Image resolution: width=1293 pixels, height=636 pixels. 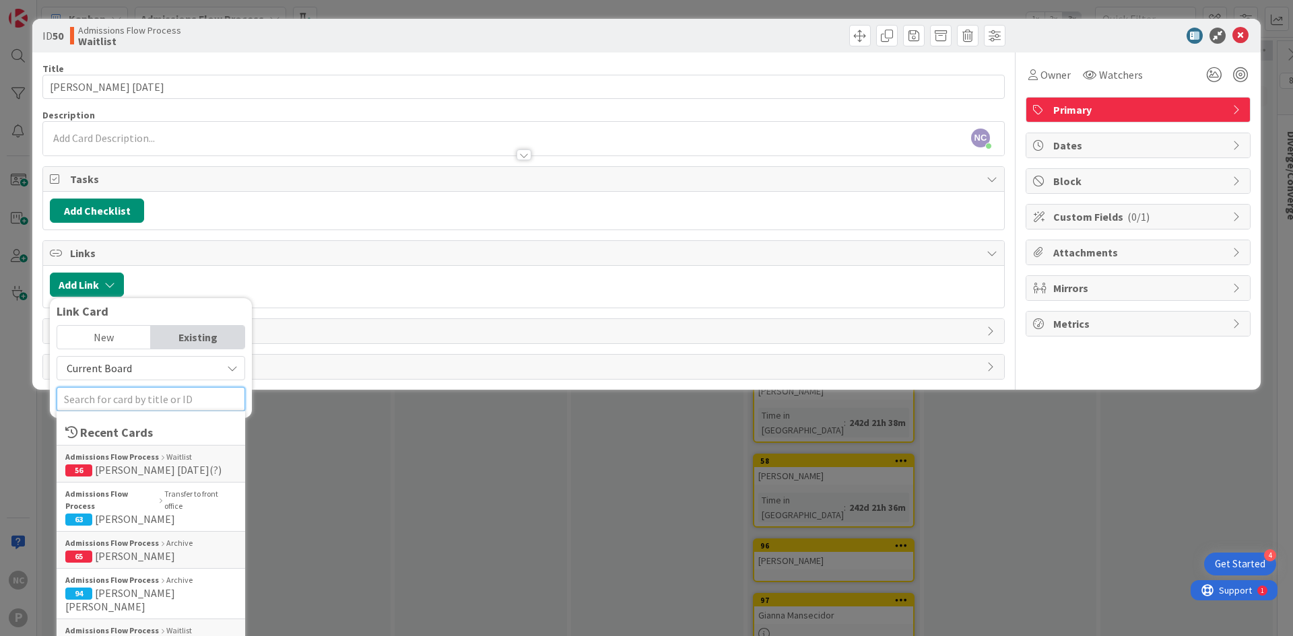 I want to click on span: Admissions Flow Process, so click(x=129, y=30).